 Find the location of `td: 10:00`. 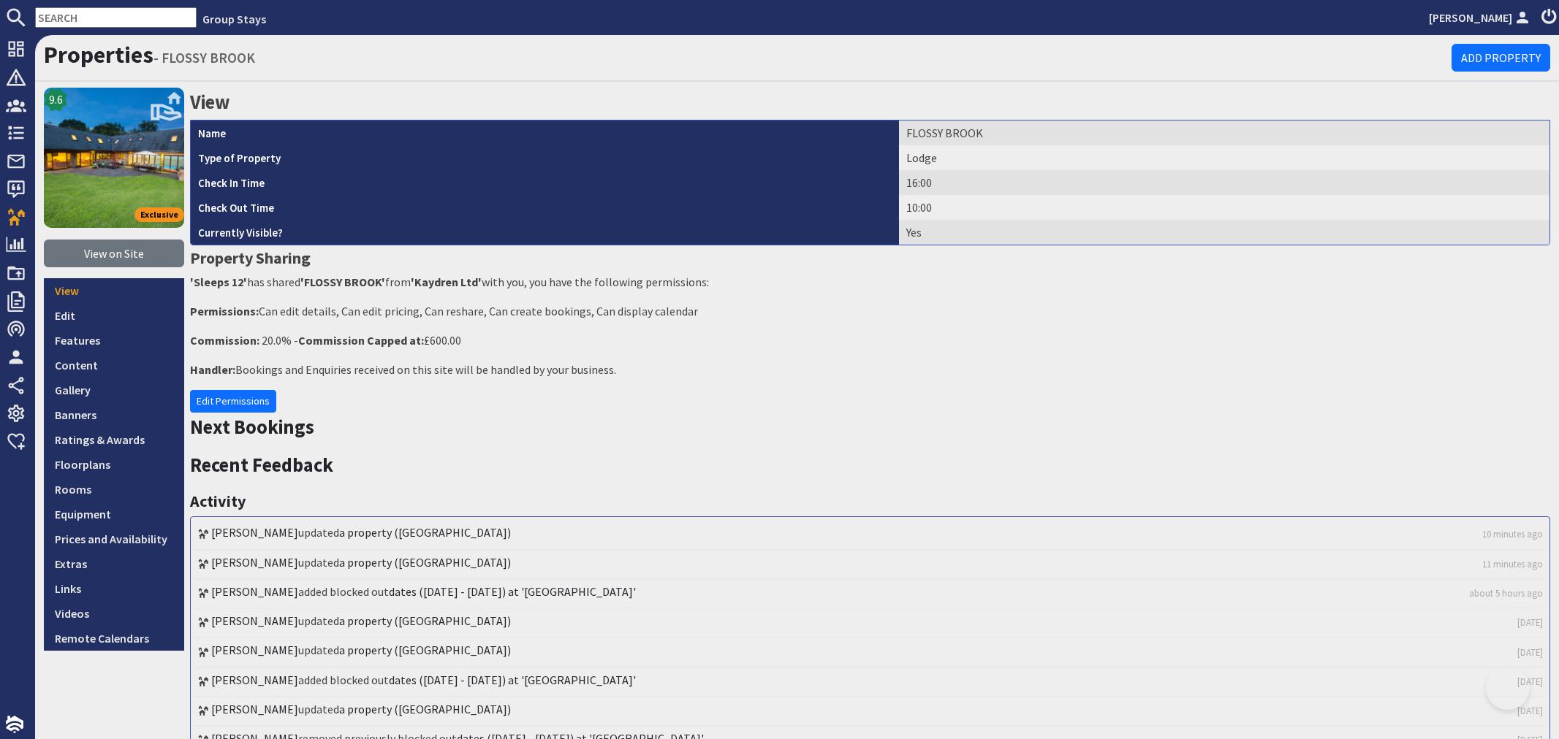

td: 10:00 is located at coordinates (1224, 208).